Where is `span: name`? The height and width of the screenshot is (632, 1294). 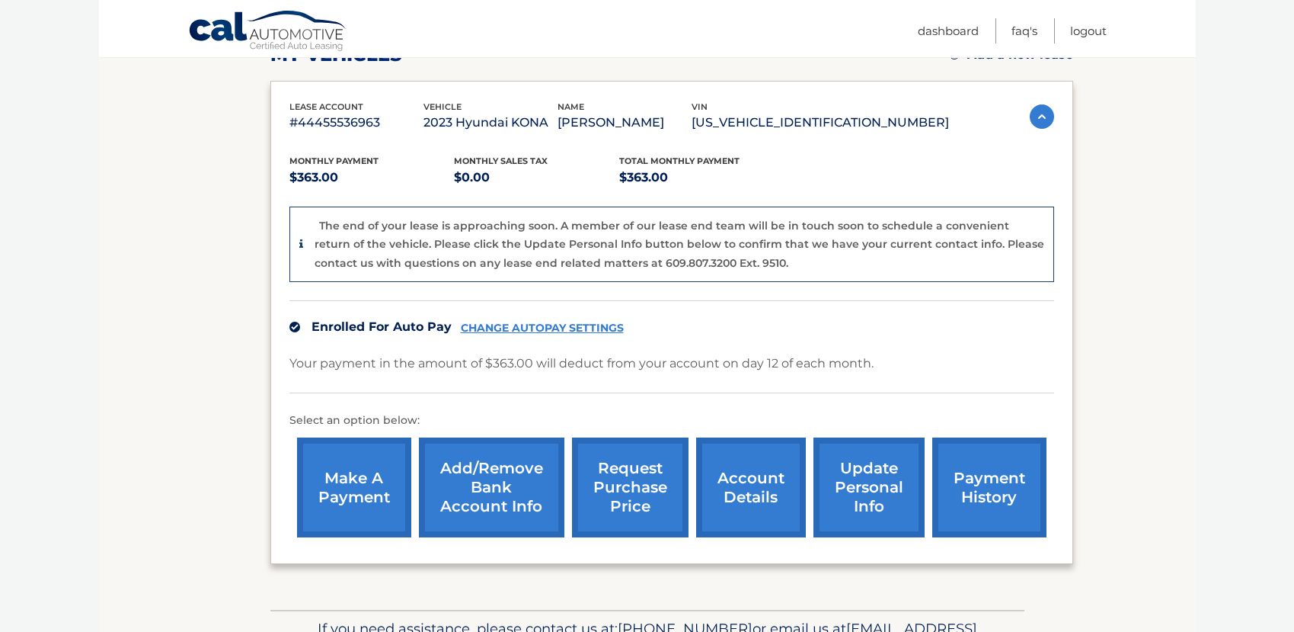
span: name is located at coordinates (571, 107).